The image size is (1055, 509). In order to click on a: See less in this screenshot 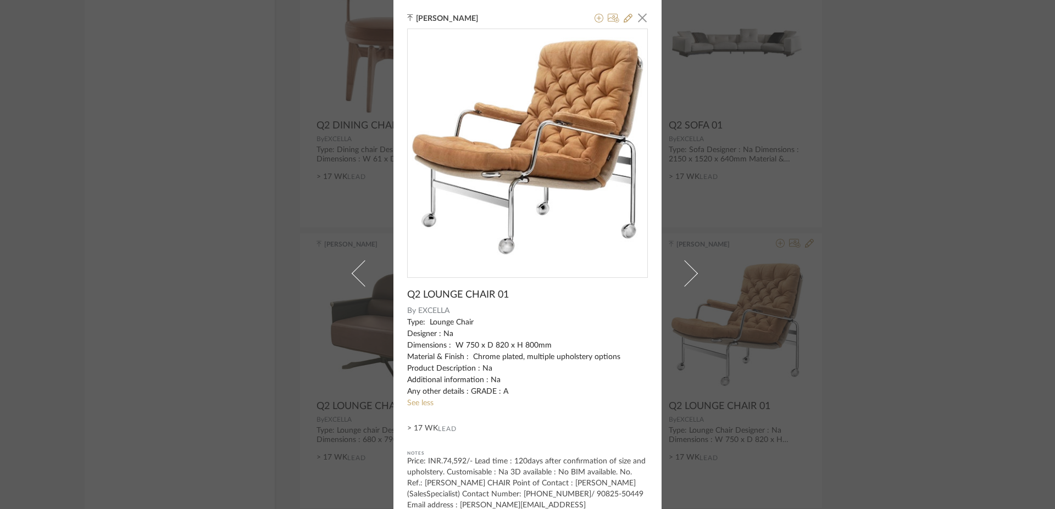, I will do `click(420, 403)`.